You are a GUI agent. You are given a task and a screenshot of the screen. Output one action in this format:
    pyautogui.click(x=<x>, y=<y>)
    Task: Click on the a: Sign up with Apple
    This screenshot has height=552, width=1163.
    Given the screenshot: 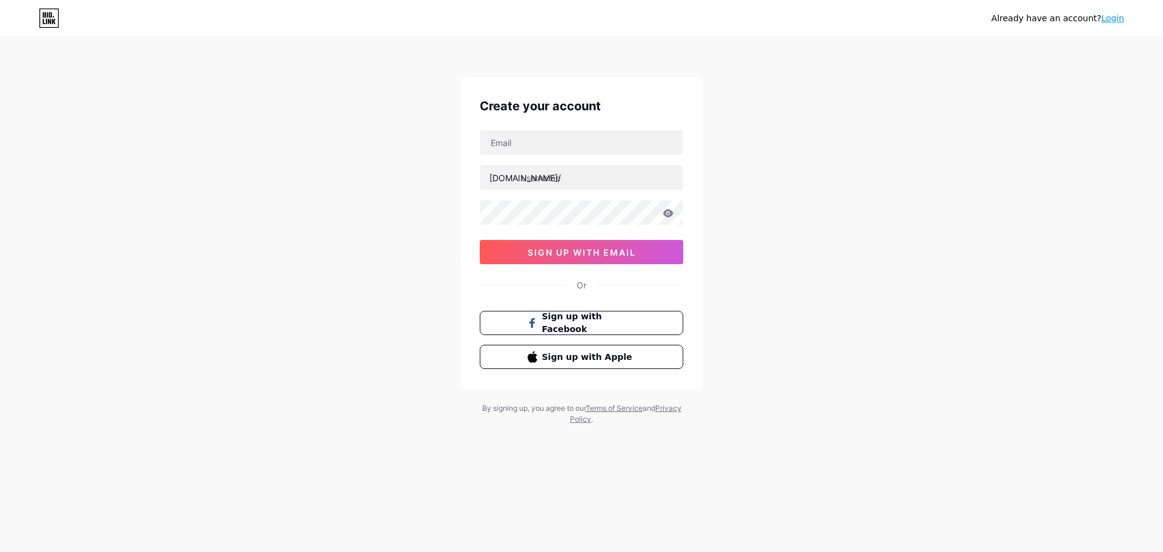 What is the action you would take?
    pyautogui.click(x=582, y=357)
    